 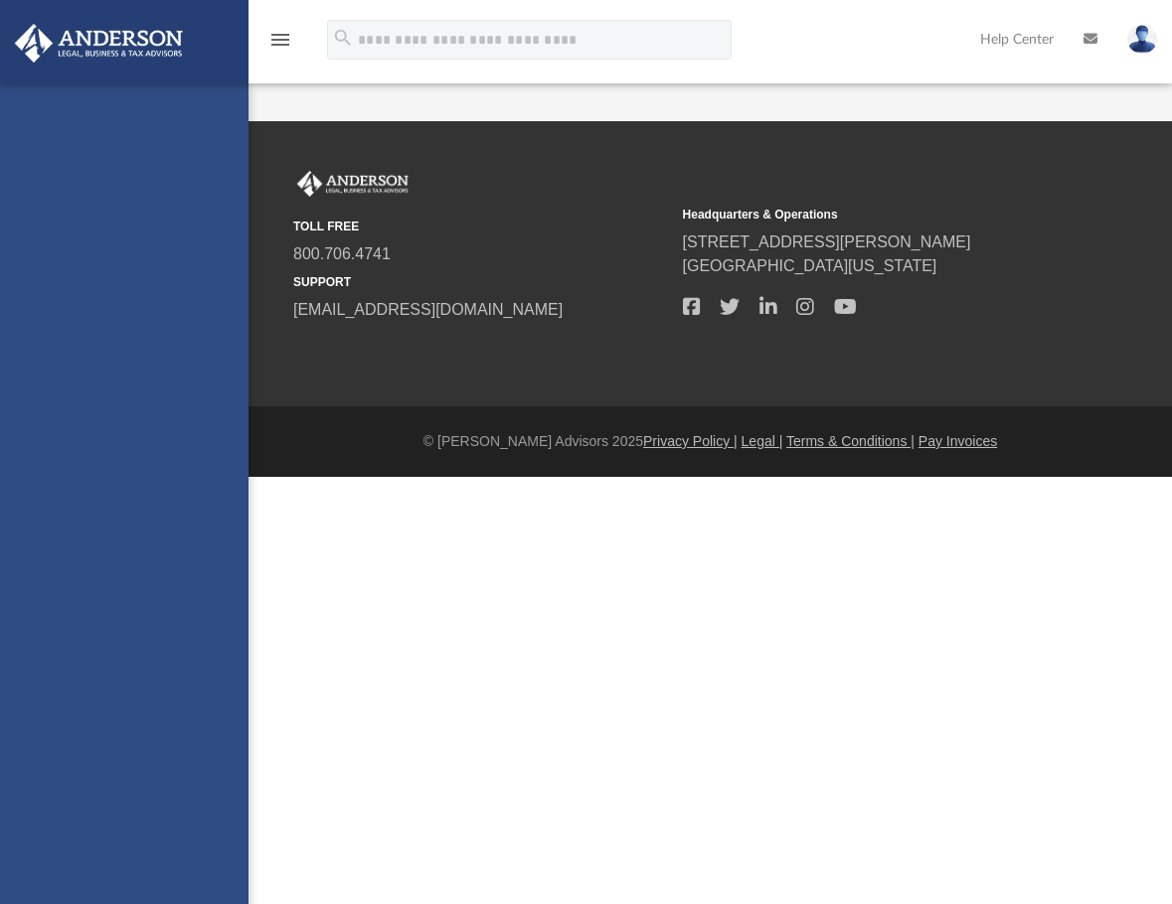 I want to click on img: User Pic, so click(x=1142, y=39).